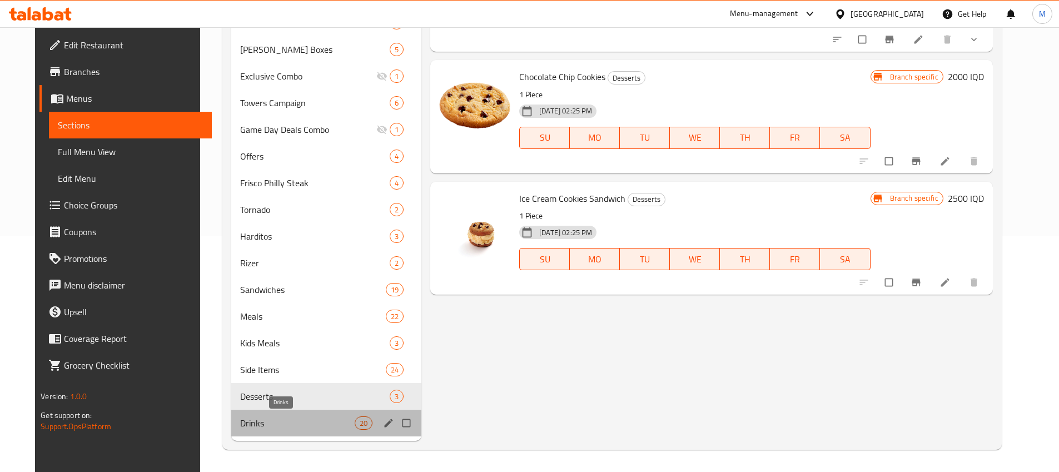  I want to click on button: WE, so click(695, 259).